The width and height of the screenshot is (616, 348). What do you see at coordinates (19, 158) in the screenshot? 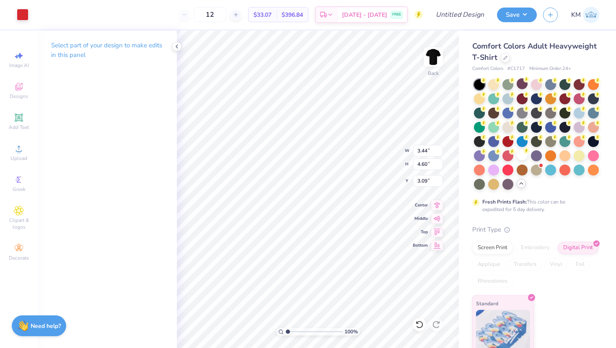
I see `span: Upload` at bounding box center [19, 158].